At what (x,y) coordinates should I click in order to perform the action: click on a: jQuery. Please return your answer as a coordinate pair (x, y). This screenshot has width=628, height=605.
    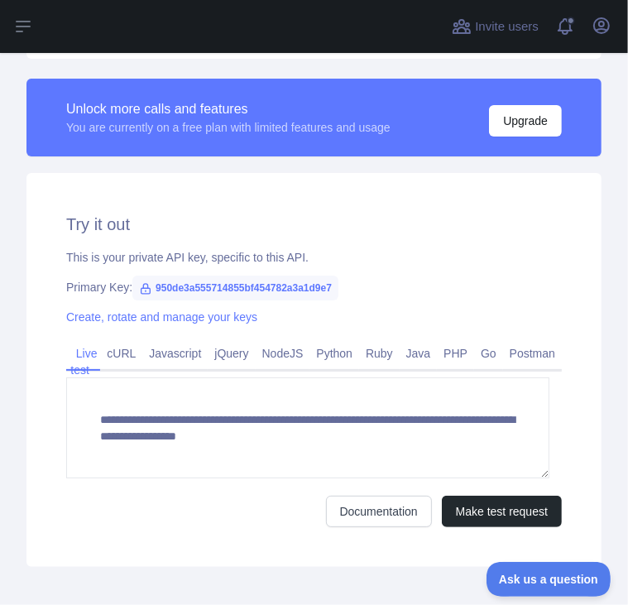
    Looking at the image, I should click on (231, 353).